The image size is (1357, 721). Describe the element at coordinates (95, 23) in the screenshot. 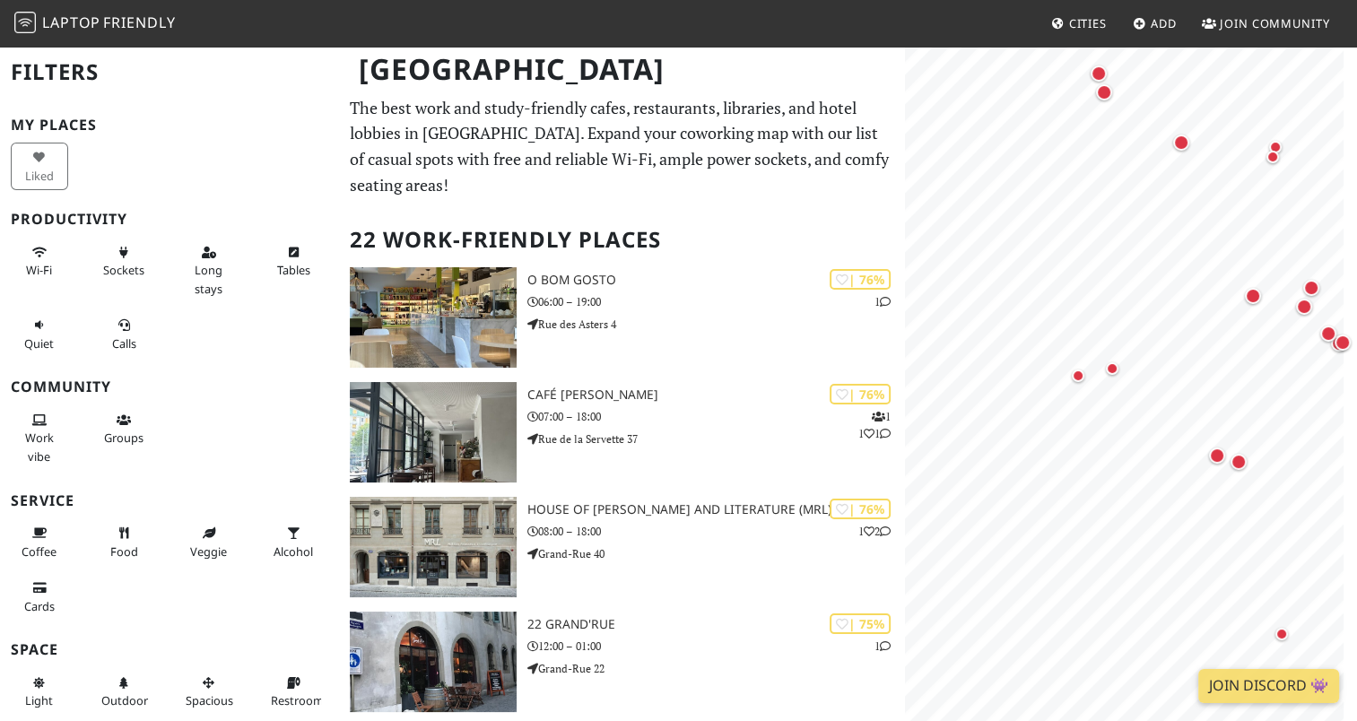

I see `a: LaptopFriendly LaptopFriendly` at that location.